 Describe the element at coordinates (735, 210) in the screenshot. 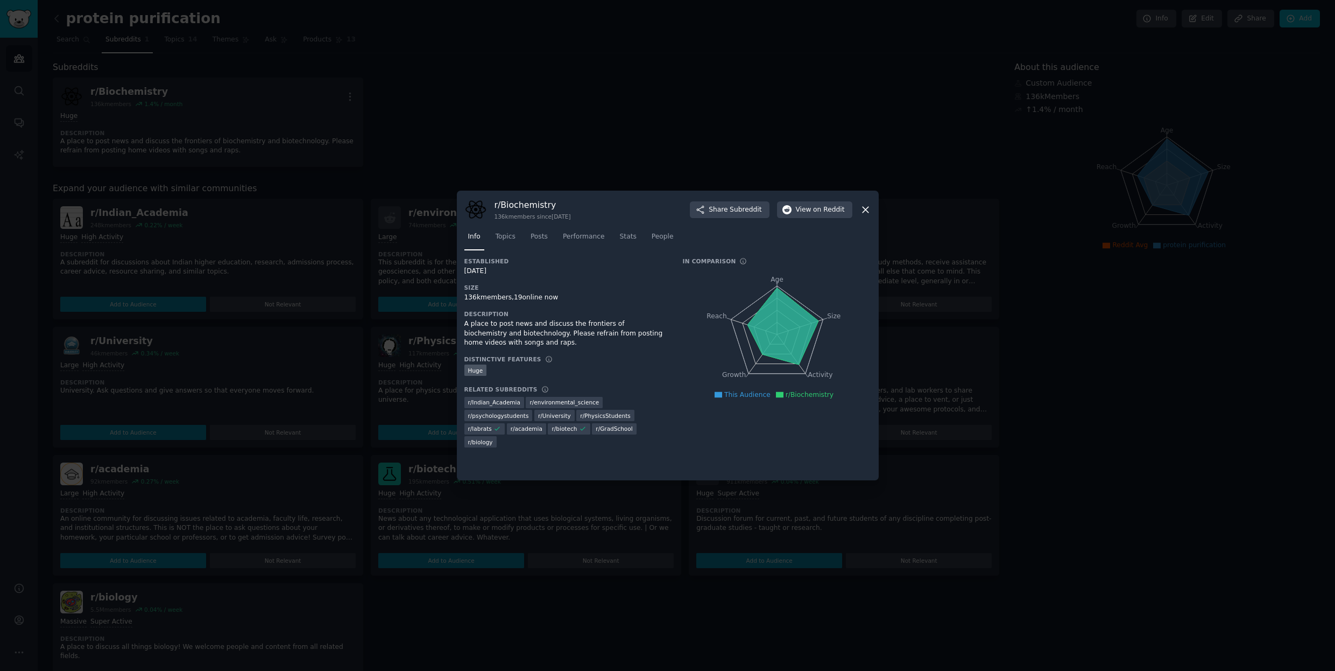

I see `span: Share` at that location.